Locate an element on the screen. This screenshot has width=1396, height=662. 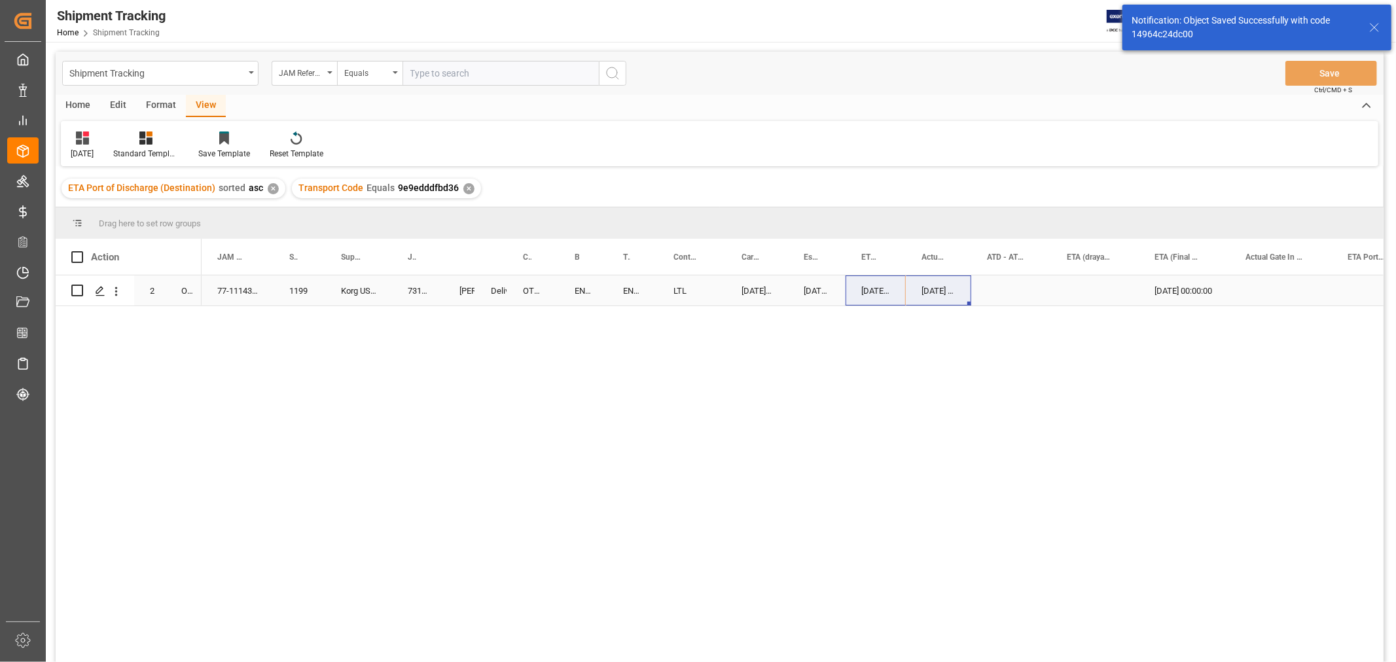
div: Korg USA Inc. (Korg YEN) is located at coordinates (359, 291).